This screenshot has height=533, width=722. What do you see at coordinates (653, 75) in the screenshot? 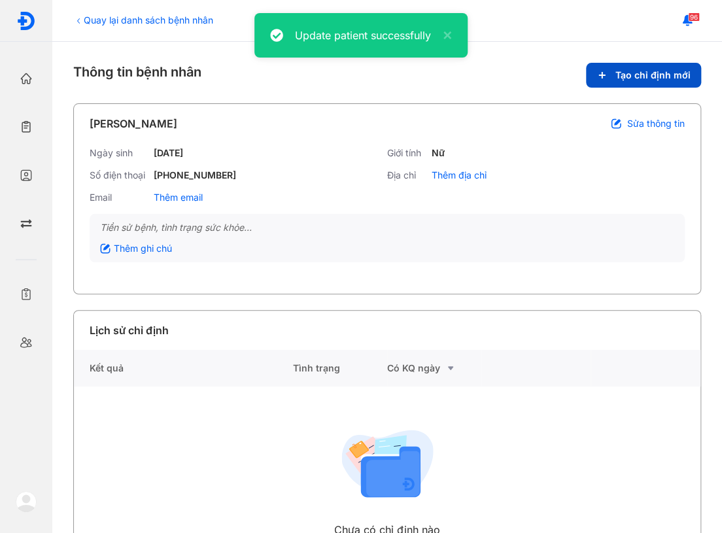
I see `span: Tạo chỉ định mới` at bounding box center [653, 75].